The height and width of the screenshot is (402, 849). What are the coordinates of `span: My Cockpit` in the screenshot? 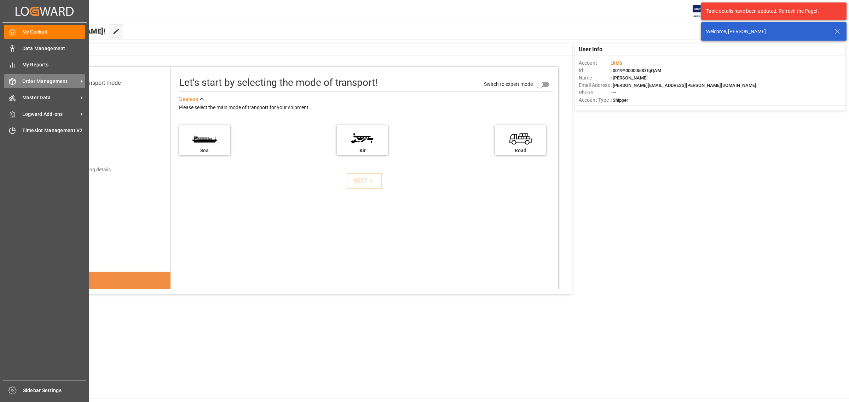 It's located at (54, 32).